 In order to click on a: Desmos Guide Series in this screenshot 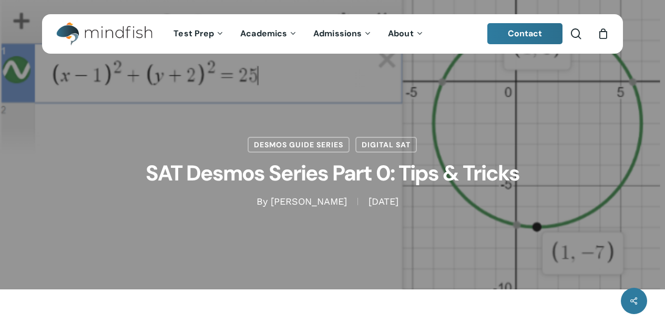, I will do `click(299, 145)`.